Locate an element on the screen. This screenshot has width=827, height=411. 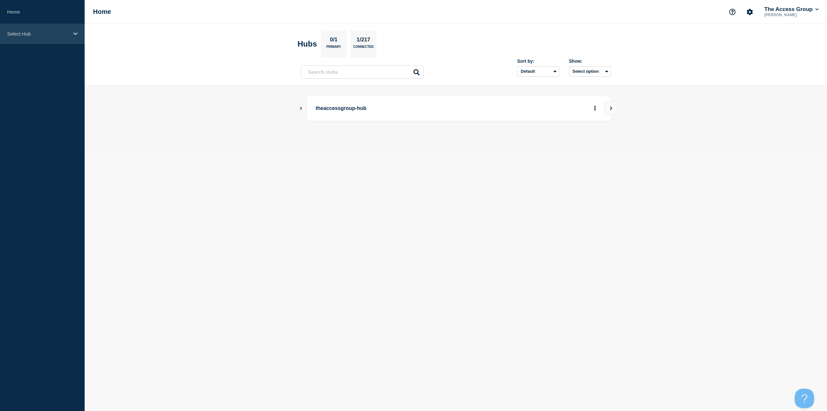
p: Connected is located at coordinates (363, 48).